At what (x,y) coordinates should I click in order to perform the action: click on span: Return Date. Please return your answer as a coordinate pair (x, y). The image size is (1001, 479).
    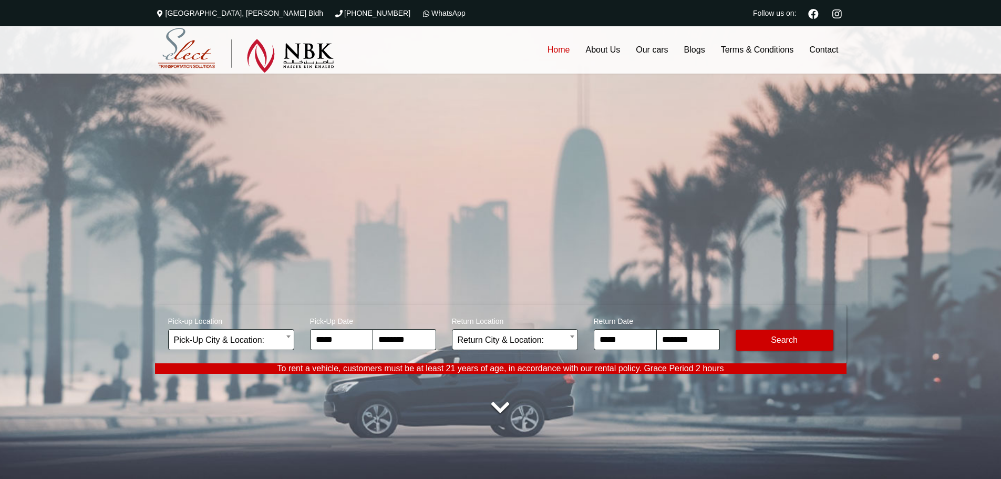
    Looking at the image, I should click on (657, 319).